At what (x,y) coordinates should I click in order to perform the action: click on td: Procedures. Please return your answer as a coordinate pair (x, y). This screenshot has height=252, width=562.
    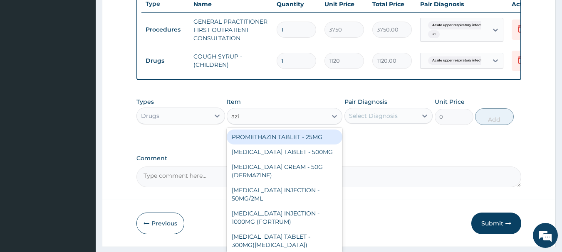
    Looking at the image, I should click on (165, 30).